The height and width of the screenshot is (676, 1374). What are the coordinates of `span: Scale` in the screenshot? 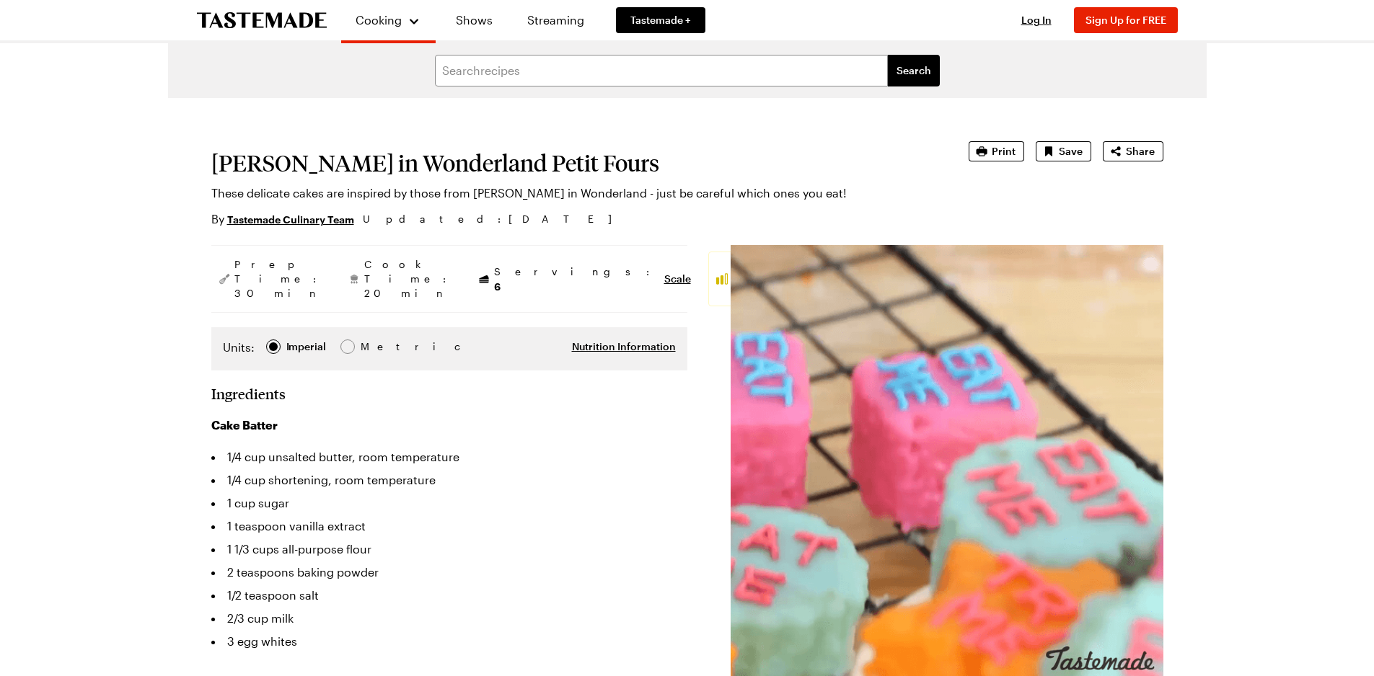 It's located at (677, 279).